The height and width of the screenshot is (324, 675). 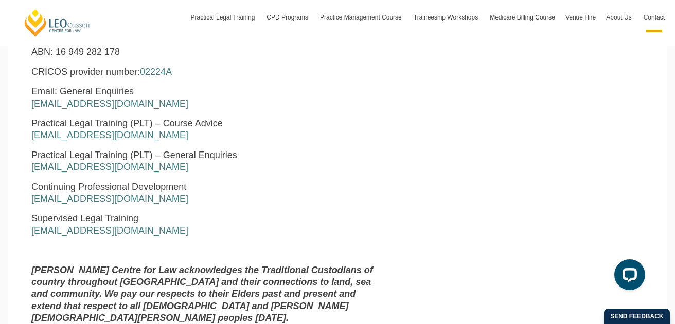 What do you see at coordinates (446, 17) in the screenshot?
I see `a: Traineeship Workshops` at bounding box center [446, 17].